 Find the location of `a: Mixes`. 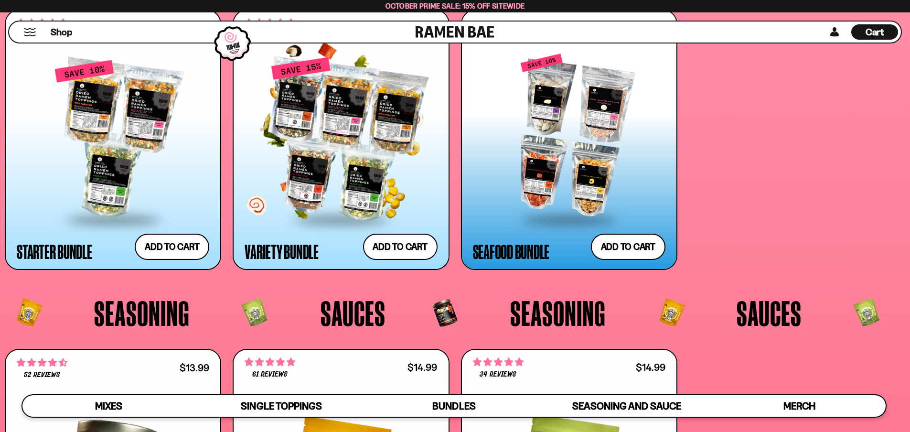

a: Mixes is located at coordinates (108, 406).